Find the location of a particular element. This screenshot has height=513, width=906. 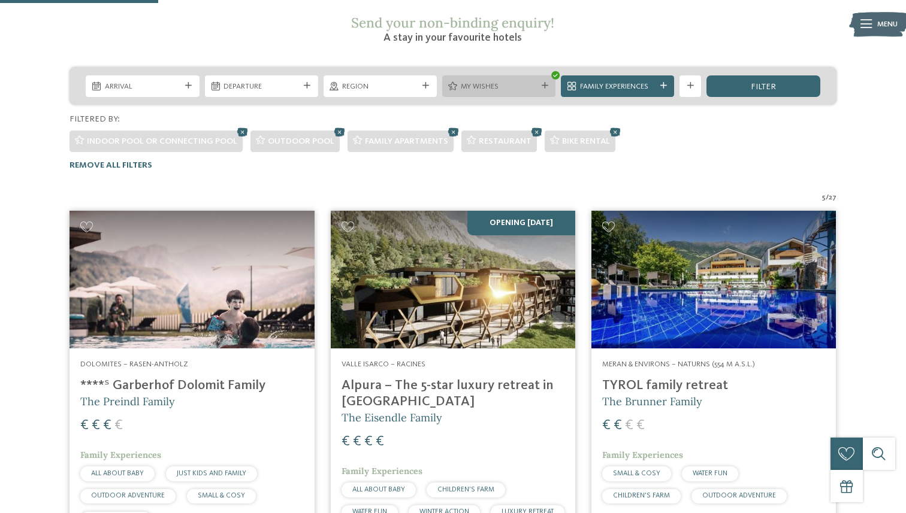

span: WATER FUN is located at coordinates (710, 474).